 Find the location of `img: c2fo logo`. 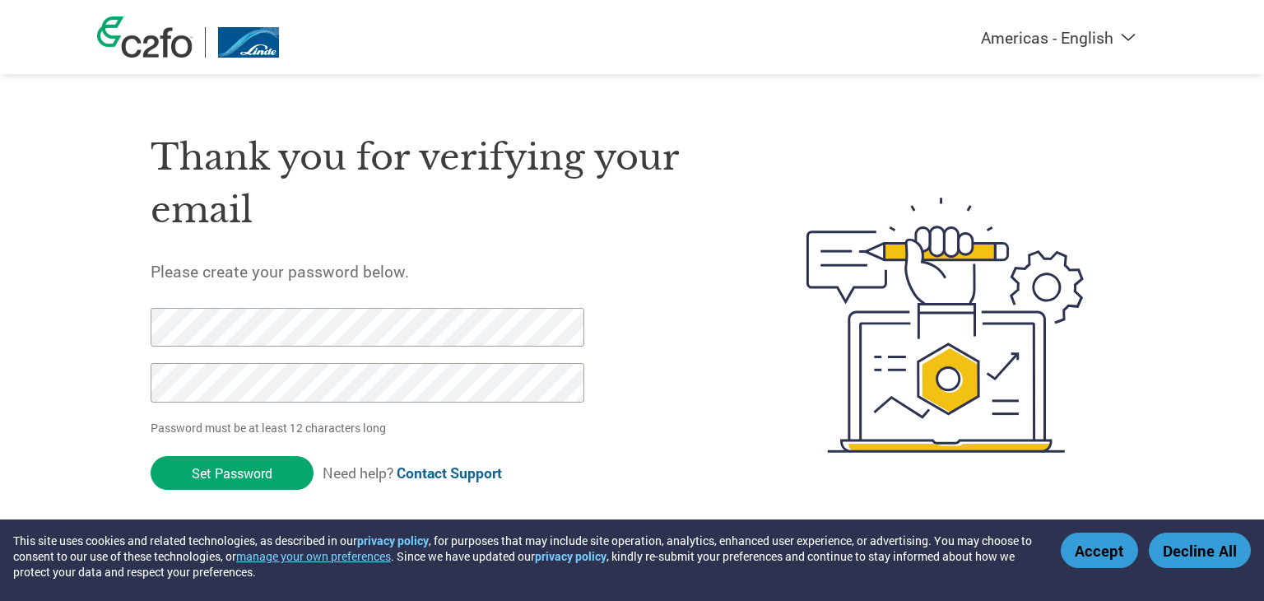

img: c2fo logo is located at coordinates (145, 37).